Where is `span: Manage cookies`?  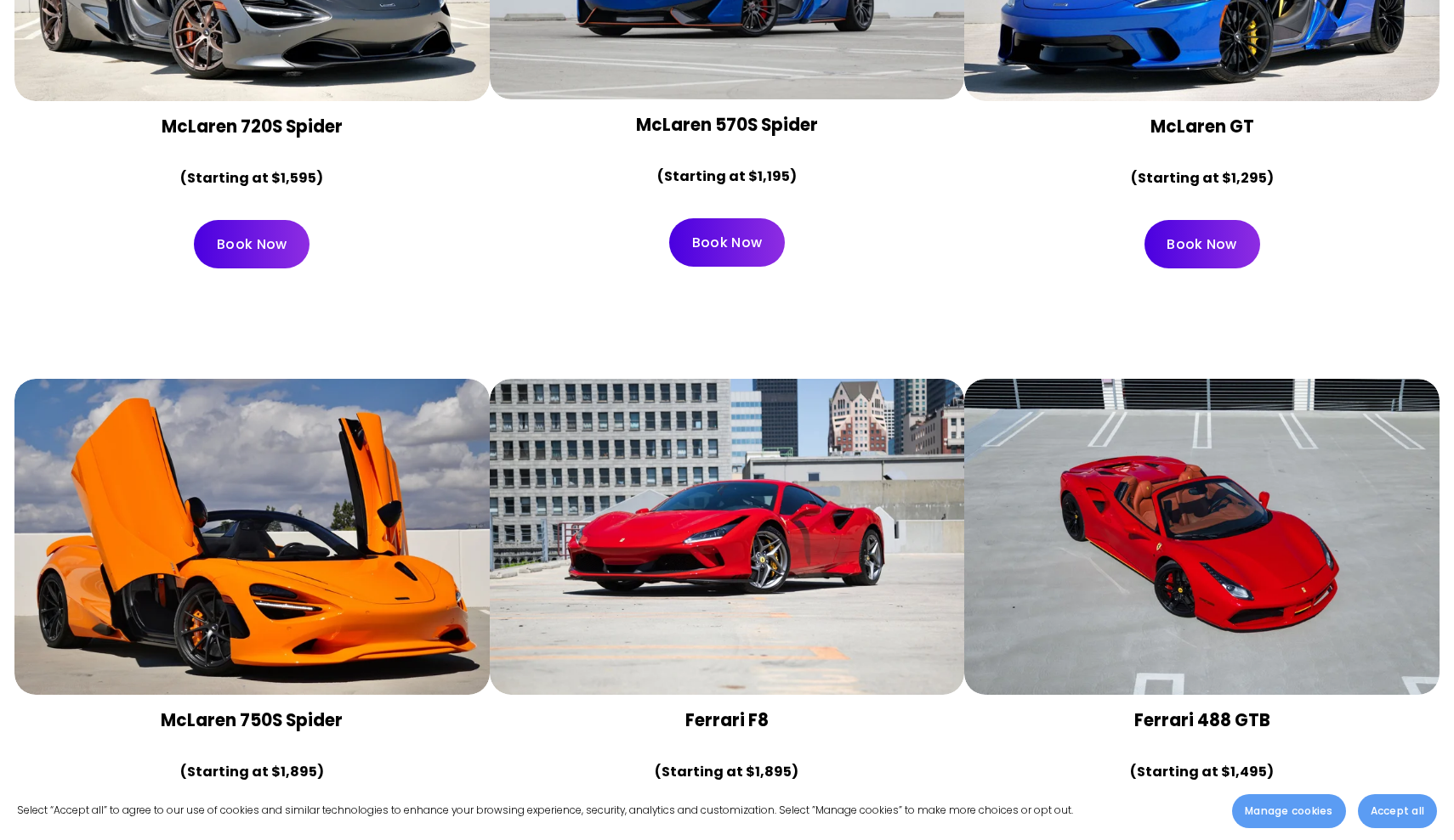 span: Manage cookies is located at coordinates (1288, 811).